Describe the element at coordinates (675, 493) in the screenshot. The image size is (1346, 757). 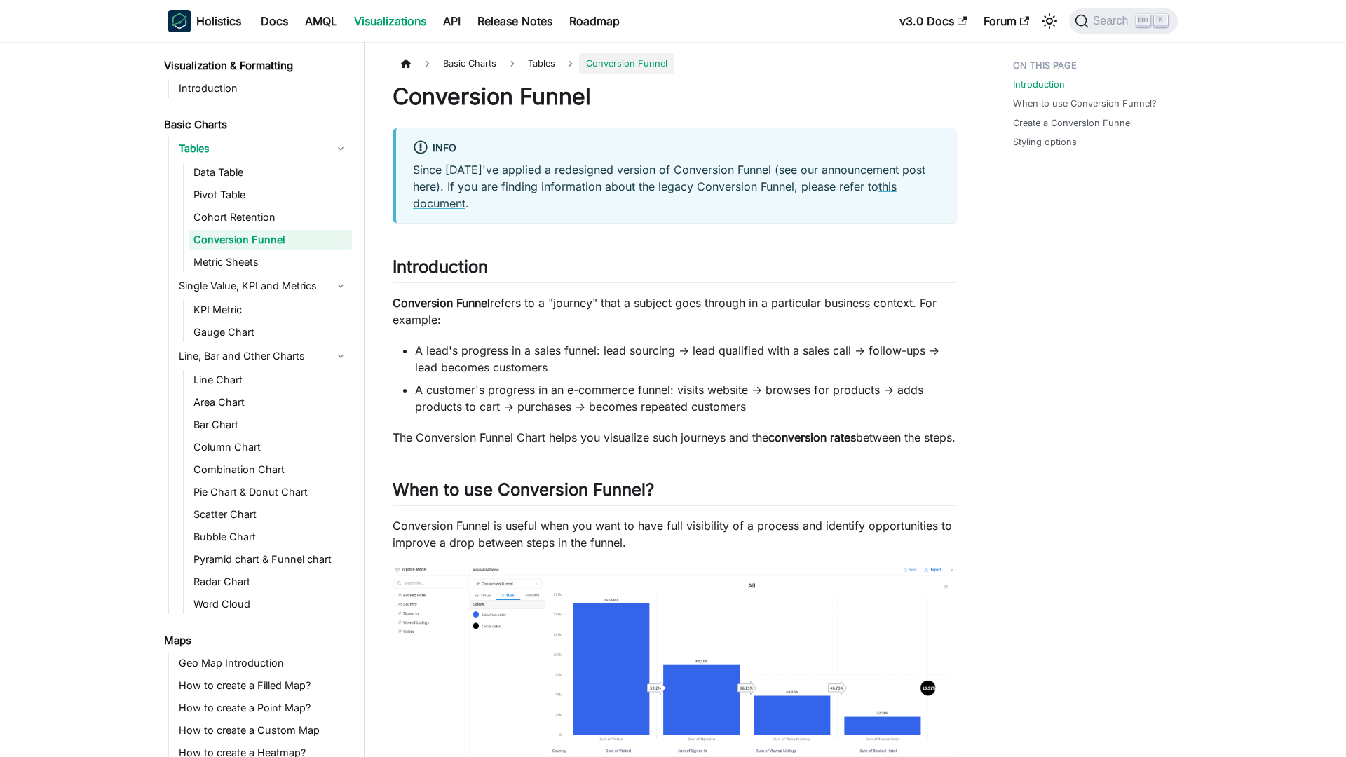
I see `h2: When to use Conversion Funnel?` at that location.